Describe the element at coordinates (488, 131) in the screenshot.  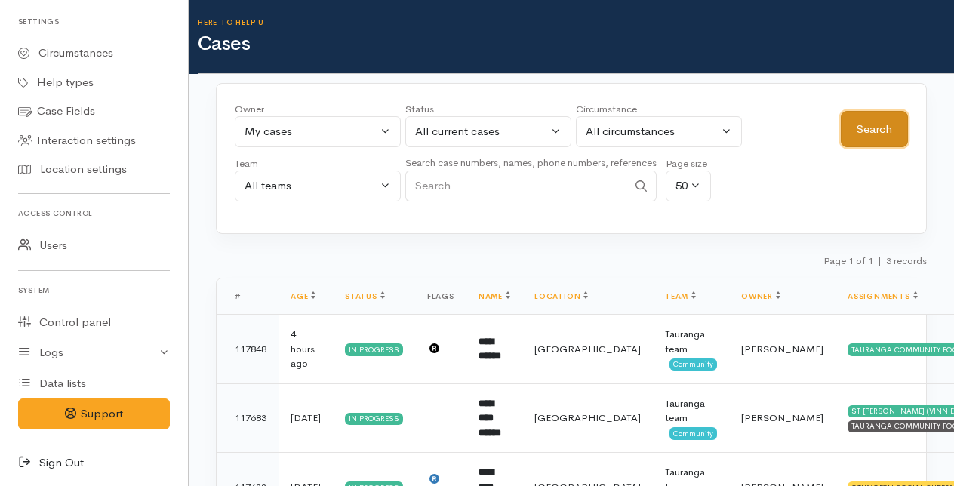
I see `button: All current cases` at that location.